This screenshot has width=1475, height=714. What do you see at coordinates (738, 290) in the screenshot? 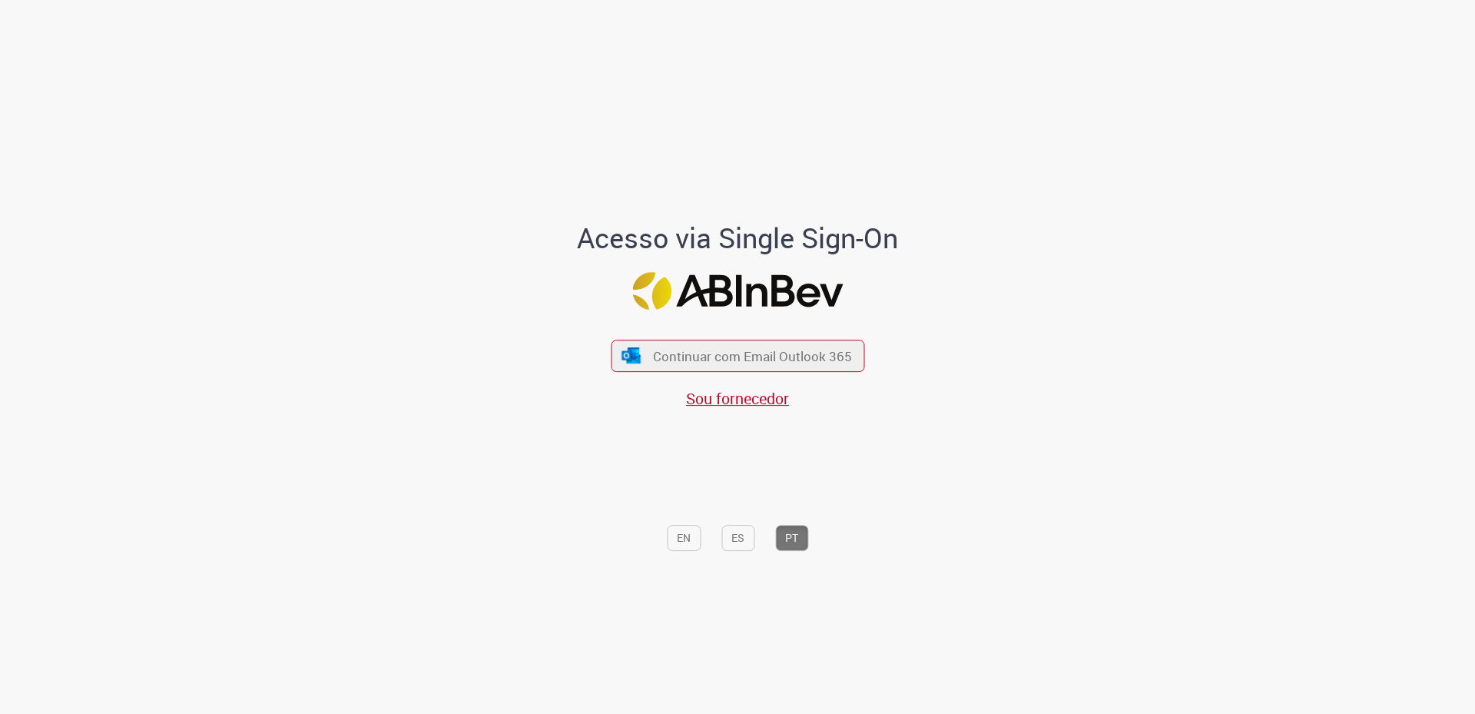
I see `img: Logo ABInBev` at bounding box center [738, 290].